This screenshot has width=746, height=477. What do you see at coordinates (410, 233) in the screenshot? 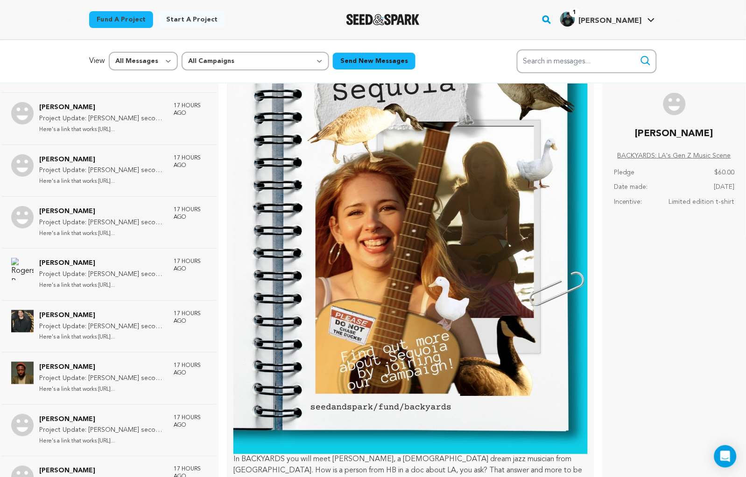
I see `img: 1749664532-image.jpeg` at bounding box center [410, 233].